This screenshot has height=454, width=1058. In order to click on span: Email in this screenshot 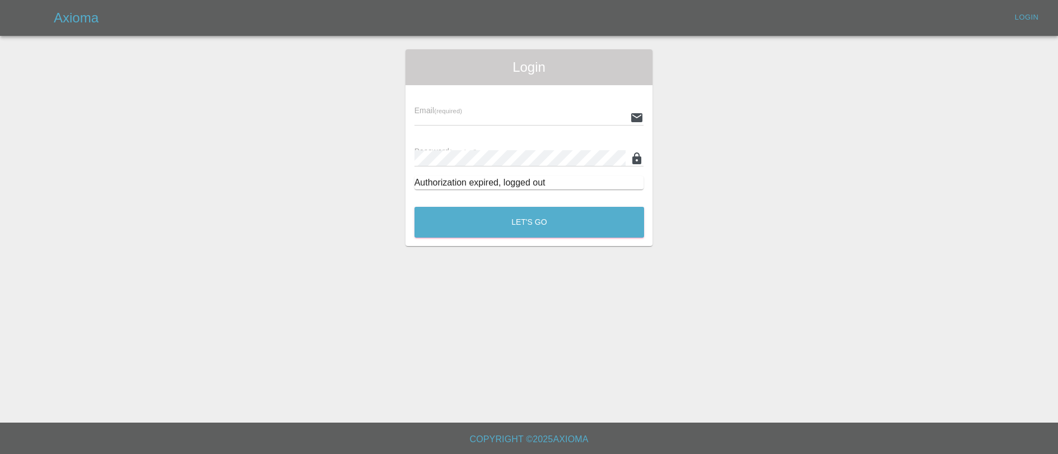, I will do `click(438, 110)`.